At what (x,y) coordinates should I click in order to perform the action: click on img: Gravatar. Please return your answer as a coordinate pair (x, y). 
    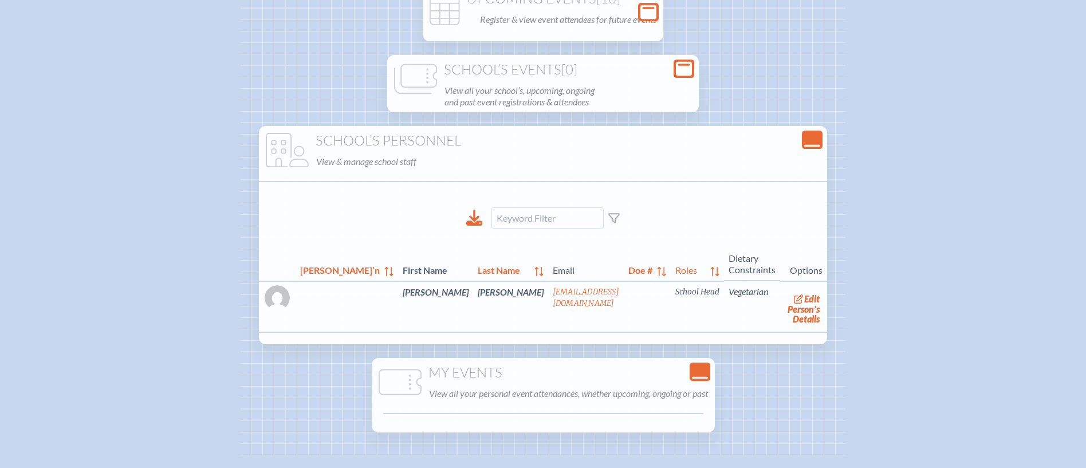
    Looking at the image, I should click on (277, 298).